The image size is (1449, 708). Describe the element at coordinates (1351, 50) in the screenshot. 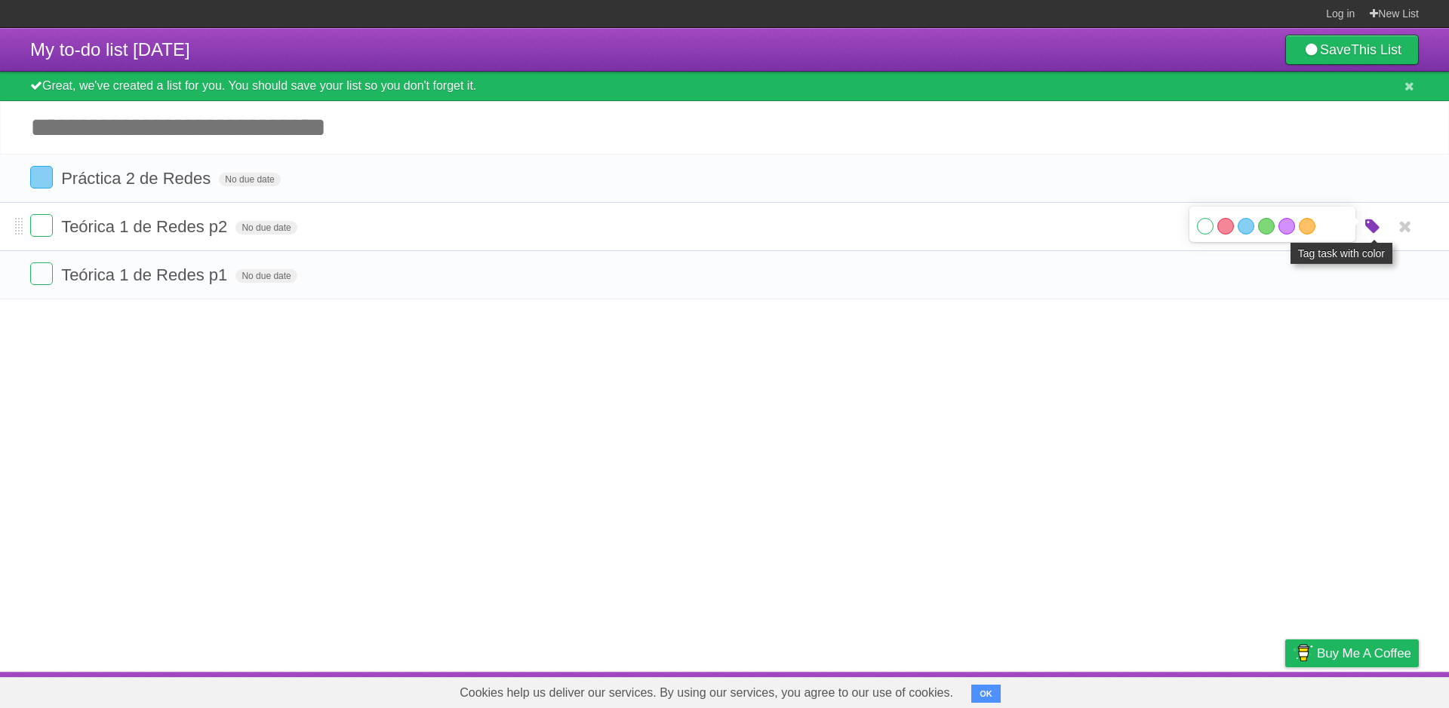

I see `a: SaveThis List` at that location.